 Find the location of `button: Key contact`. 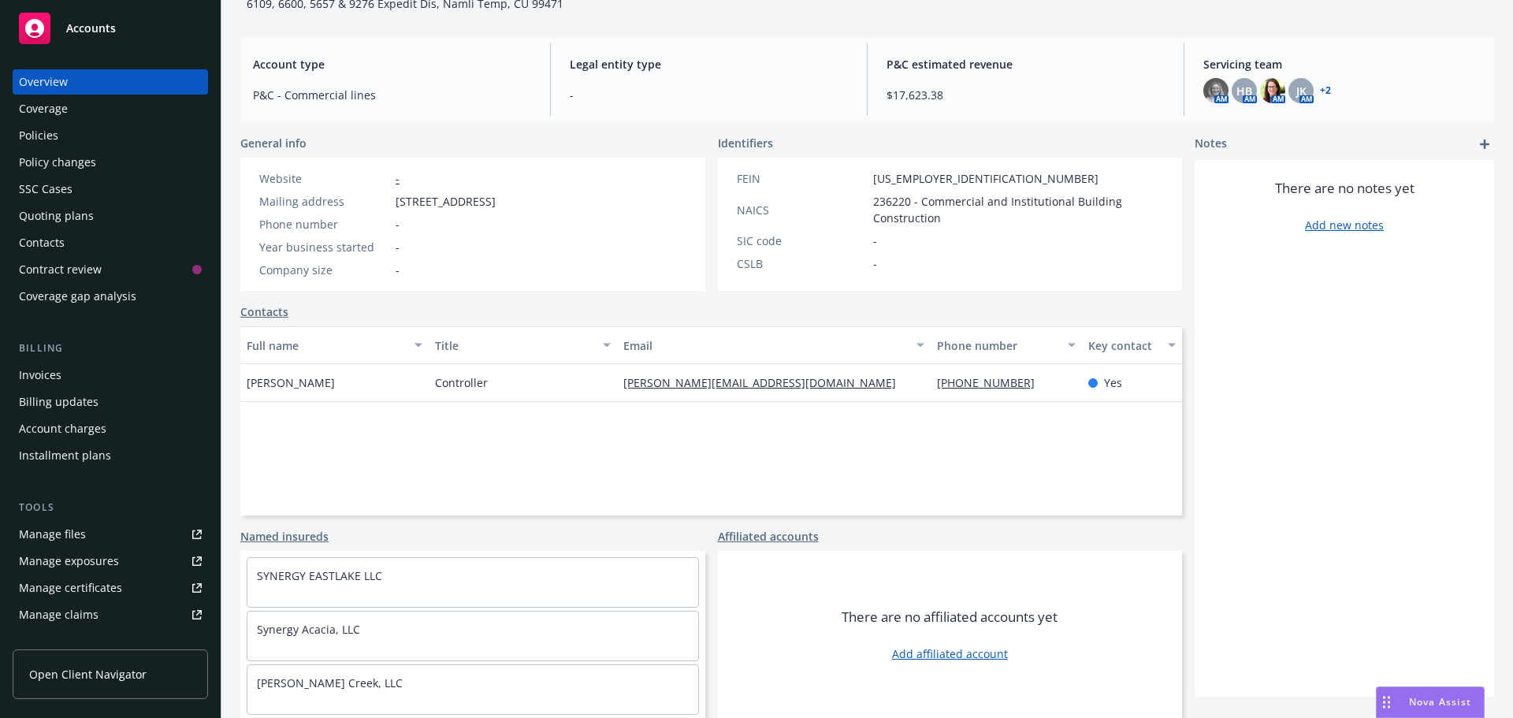

button: Key contact is located at coordinates (1132, 345).